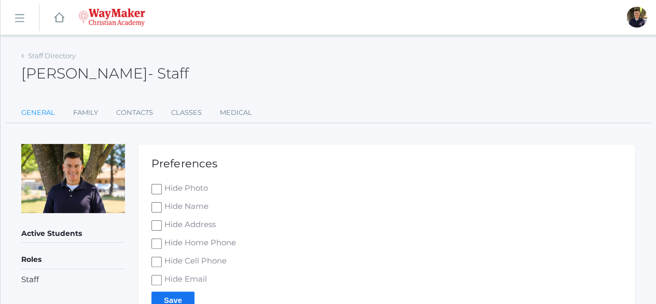 Image resolution: width=656 pixels, height=304 pixels. I want to click on li: Staff, so click(73, 279).